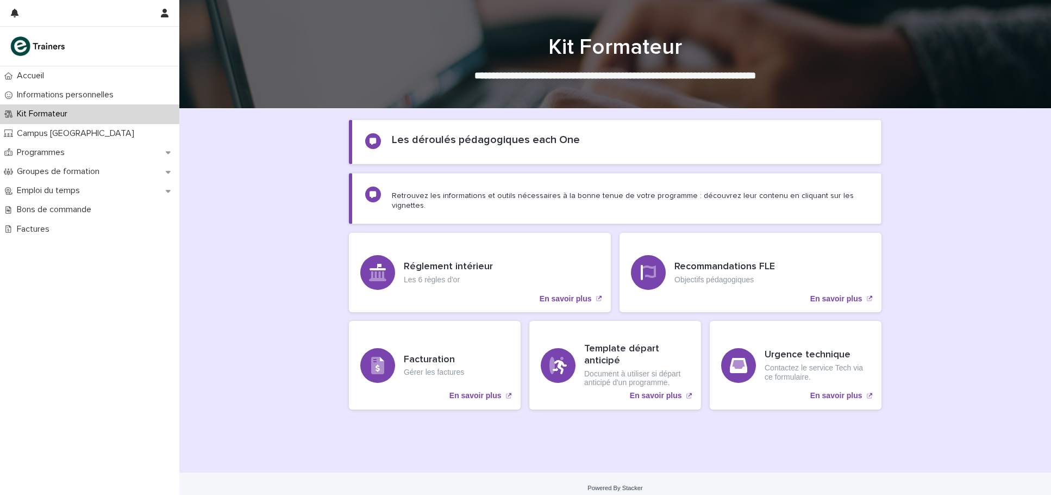  Describe the element at coordinates (630, 201) in the screenshot. I see `p: Retrouvez les informations et outils nécessaires à la bonne tenue de votre programme : découvrez ...` at that location.